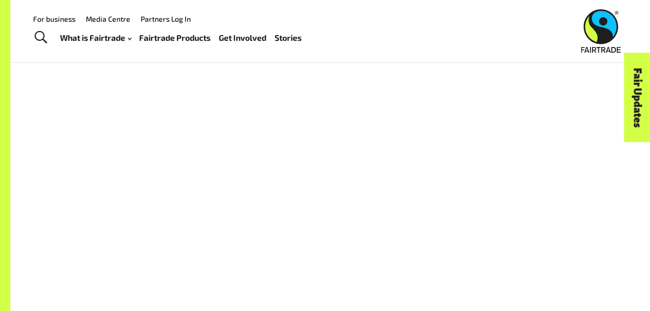 The image size is (650, 311). Describe the element at coordinates (601, 31) in the screenshot. I see `img: Fairtrade Australia New Zealand logo` at that location.